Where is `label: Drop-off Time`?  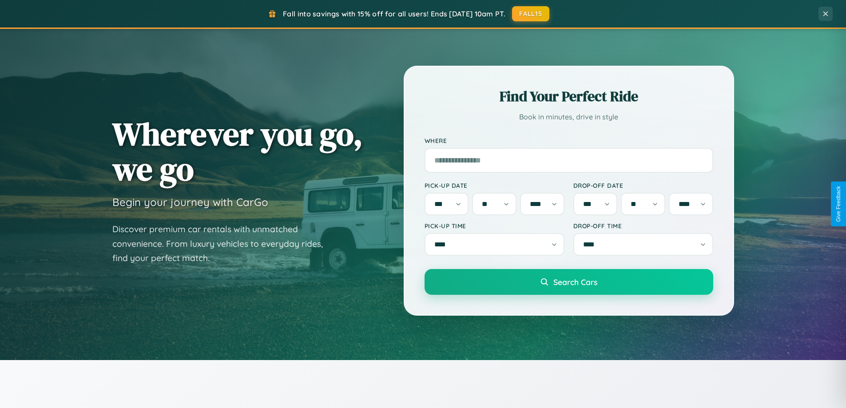
label: Drop-off Time is located at coordinates (643, 226).